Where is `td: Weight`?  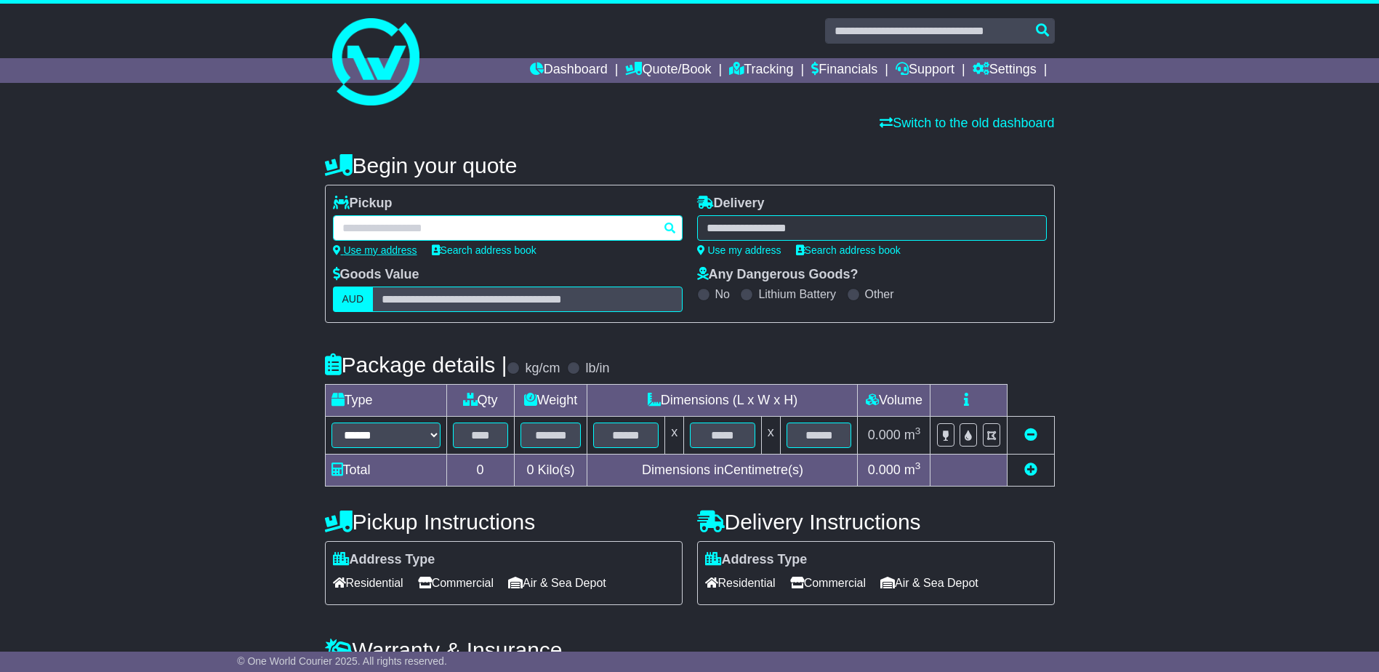 td: Weight is located at coordinates (550, 401).